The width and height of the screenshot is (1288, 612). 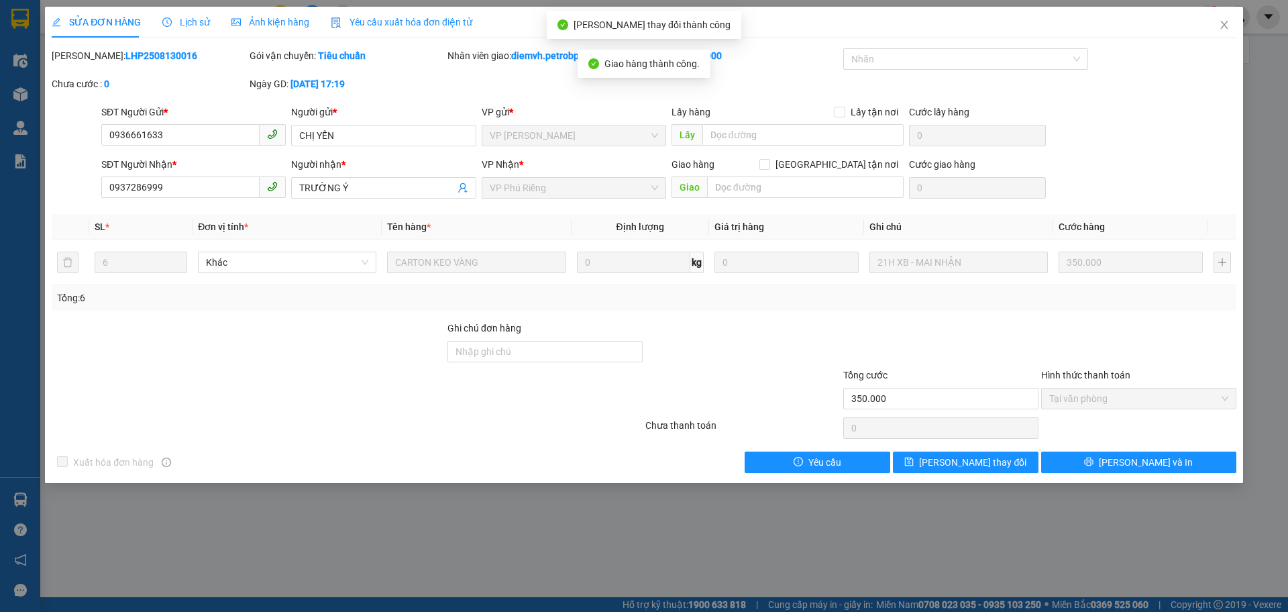 I want to click on span: CR :, so click(x=20, y=95).